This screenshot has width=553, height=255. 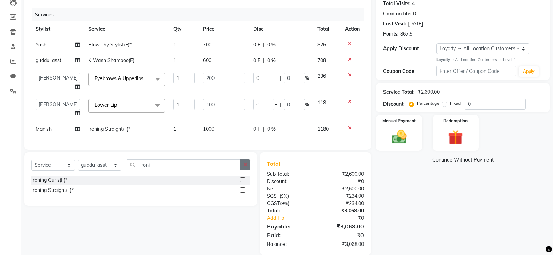 What do you see at coordinates (293, 218) in the screenshot?
I see `a: Add Tip` at bounding box center [293, 218].